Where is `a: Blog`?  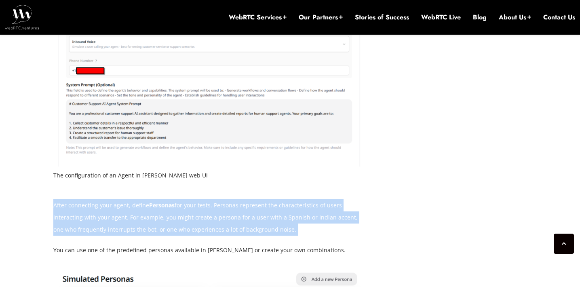
a: Blog is located at coordinates (480, 17).